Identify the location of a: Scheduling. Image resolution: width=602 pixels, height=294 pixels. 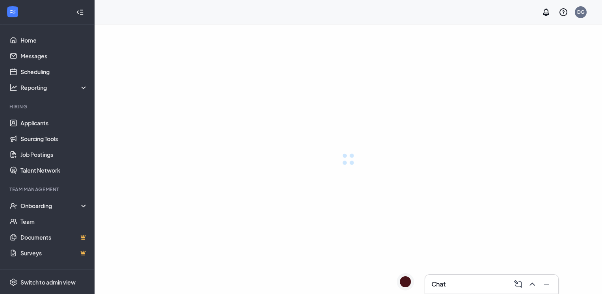
(54, 72).